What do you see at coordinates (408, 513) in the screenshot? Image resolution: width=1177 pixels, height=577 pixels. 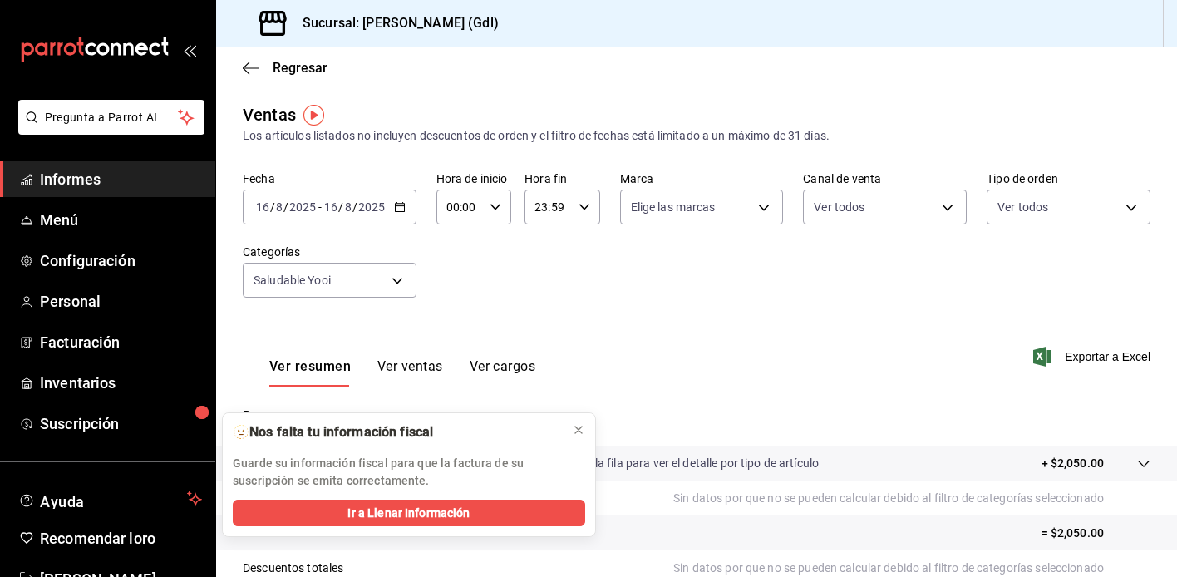 I see `font: Ir a Llenar Información` at bounding box center [408, 513].